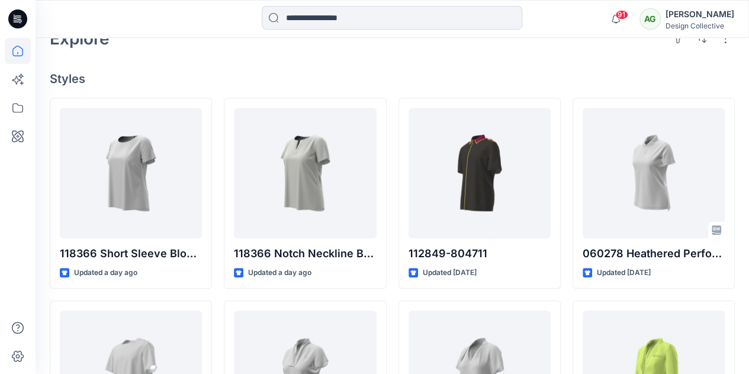 The height and width of the screenshot is (374, 749). What do you see at coordinates (622, 15) in the screenshot?
I see `span: 91` at bounding box center [622, 15].